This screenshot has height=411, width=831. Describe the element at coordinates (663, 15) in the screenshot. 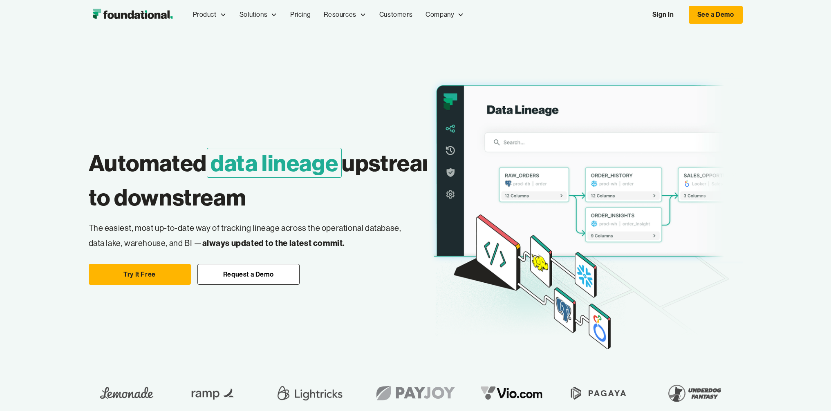

I see `a: Sign In` at that location.